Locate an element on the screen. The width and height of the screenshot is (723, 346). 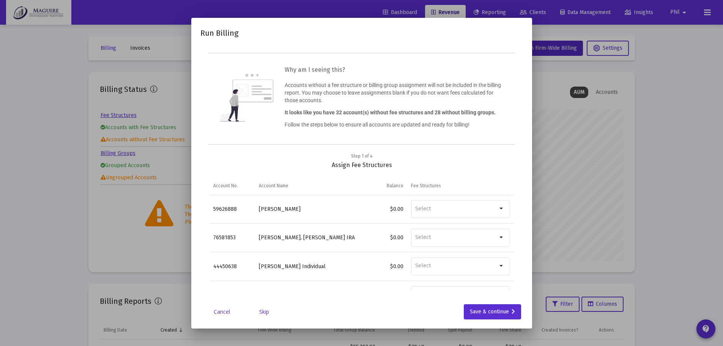
div: Balance is located at coordinates (395, 185).